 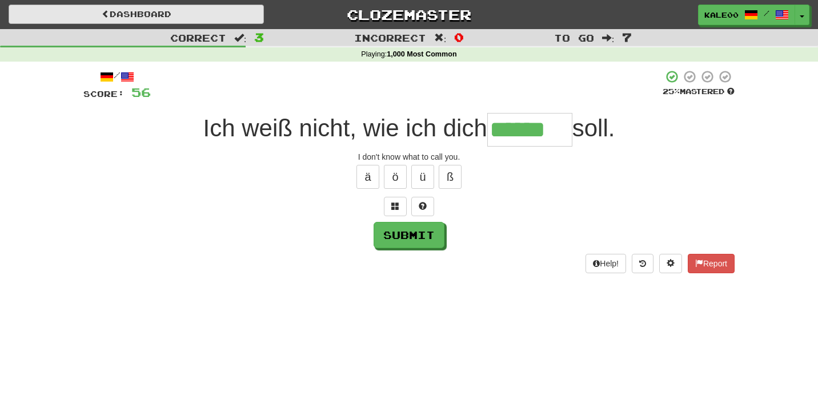 I want to click on a: Clozemaster, so click(x=408, y=14).